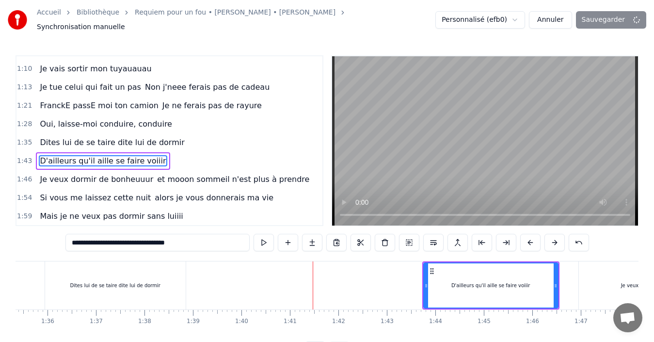 This screenshot has width=654, height=342. Describe the element at coordinates (24, 179) in the screenshot. I see `span: 1:46` at that location.